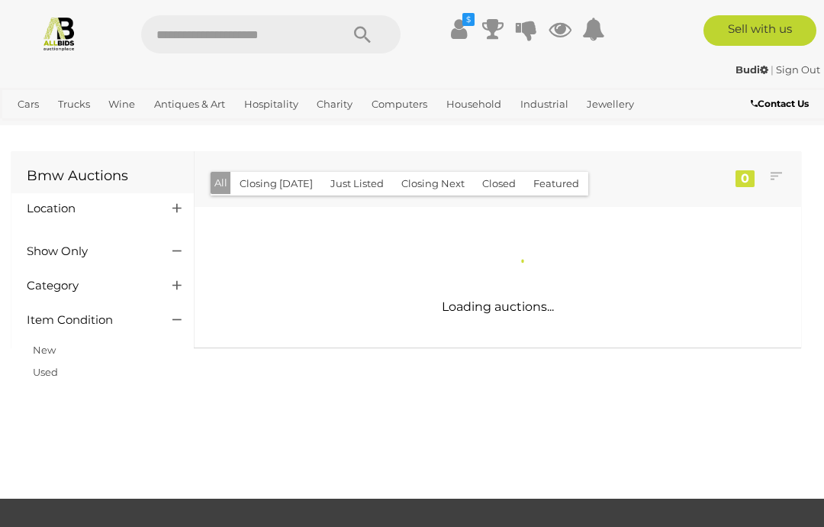 The width and height of the screenshot is (824, 527). I want to click on a: New, so click(44, 350).